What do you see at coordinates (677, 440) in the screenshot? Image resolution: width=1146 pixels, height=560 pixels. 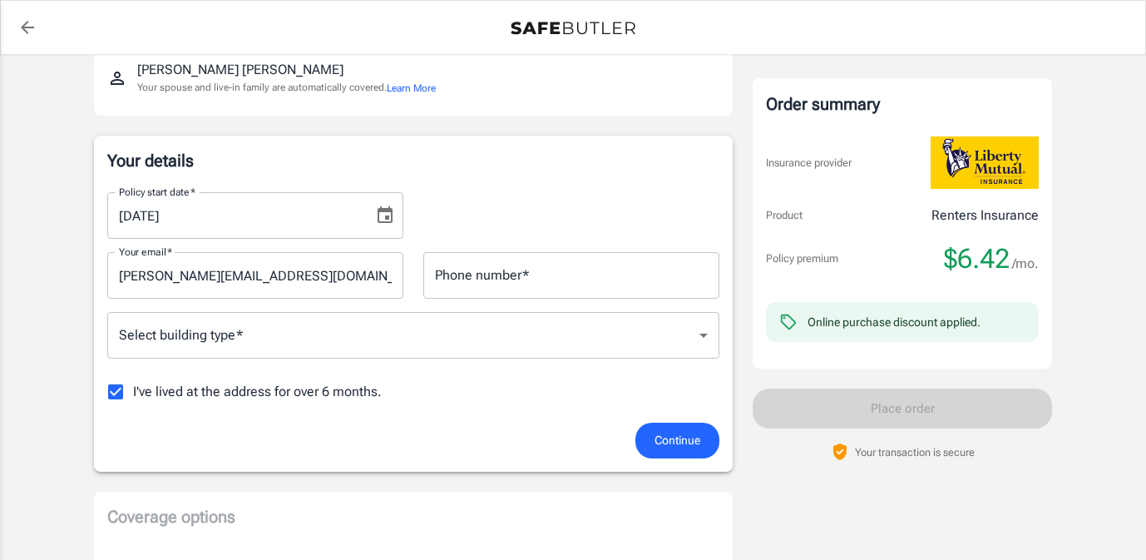 I see `button: Continue` at bounding box center [677, 440].